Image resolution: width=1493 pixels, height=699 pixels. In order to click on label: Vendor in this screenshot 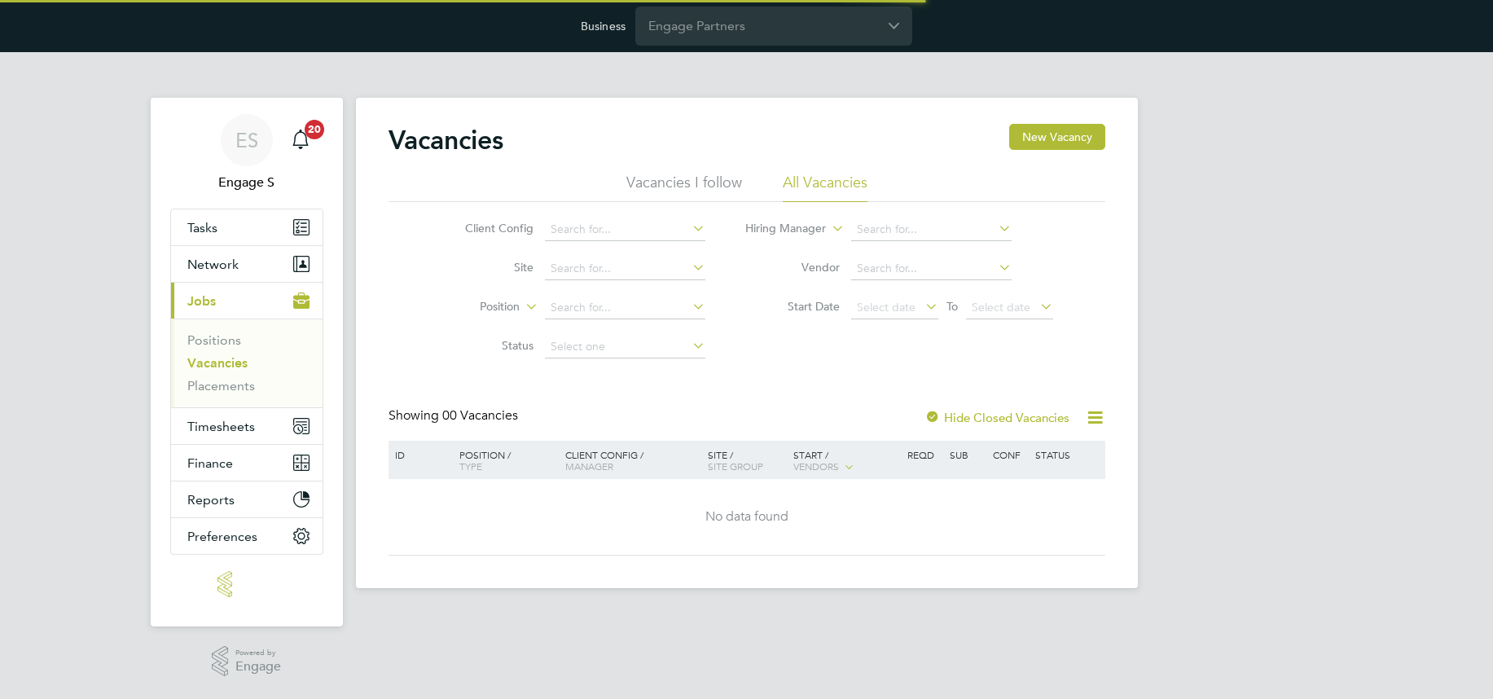, I will do `click(793, 267)`.